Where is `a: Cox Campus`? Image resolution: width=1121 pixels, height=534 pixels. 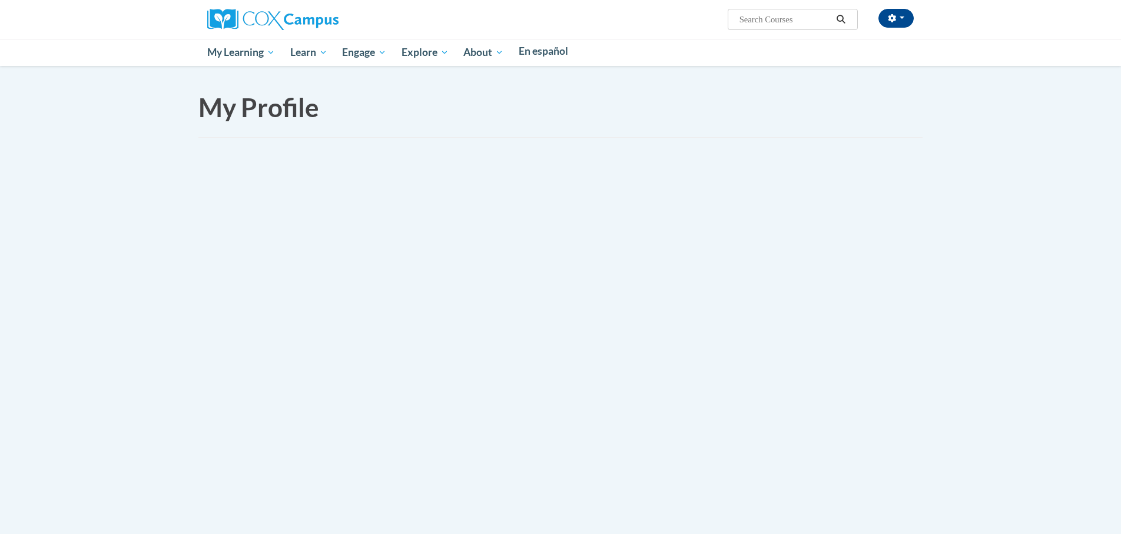 a: Cox Campus is located at coordinates (273, 18).